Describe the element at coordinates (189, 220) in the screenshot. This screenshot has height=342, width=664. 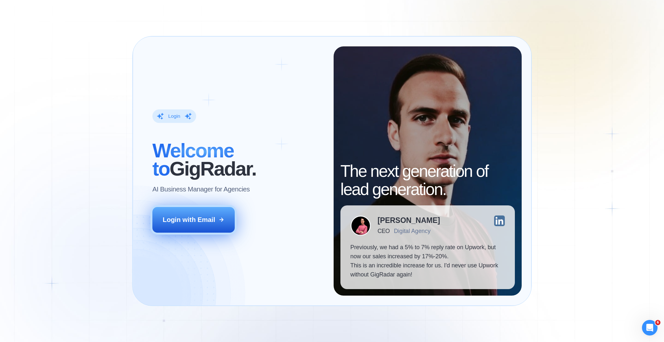
I see `div: Login with Email` at that location.